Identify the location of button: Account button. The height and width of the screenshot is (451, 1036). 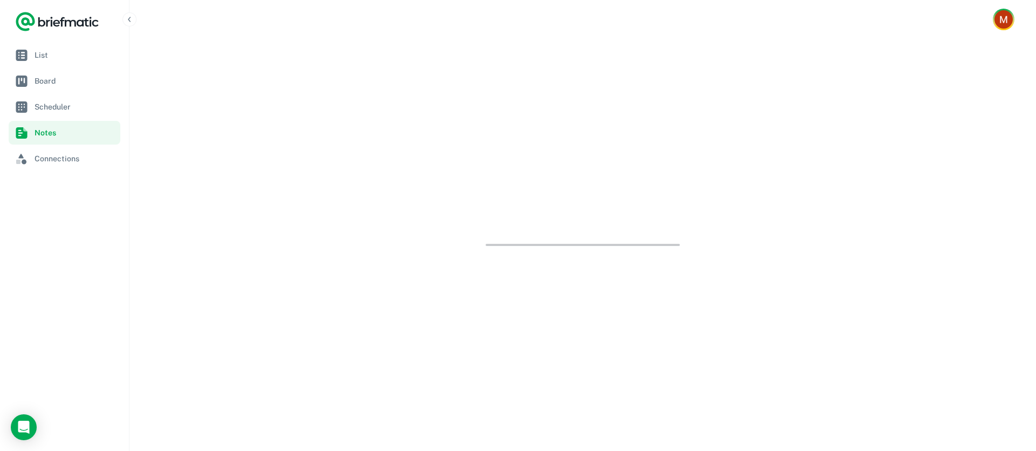
(1004, 19).